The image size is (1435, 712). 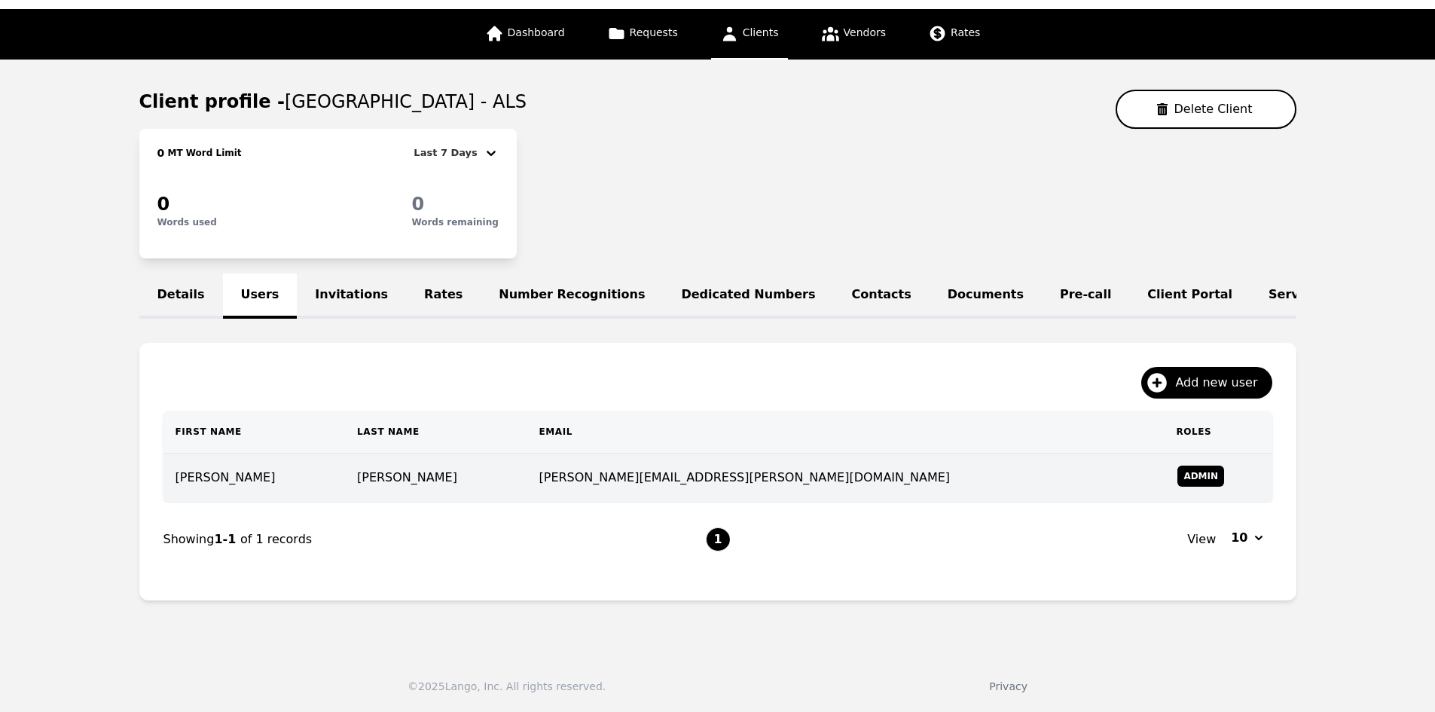 What do you see at coordinates (536, 32) in the screenshot?
I see `span: Dashboard` at bounding box center [536, 32].